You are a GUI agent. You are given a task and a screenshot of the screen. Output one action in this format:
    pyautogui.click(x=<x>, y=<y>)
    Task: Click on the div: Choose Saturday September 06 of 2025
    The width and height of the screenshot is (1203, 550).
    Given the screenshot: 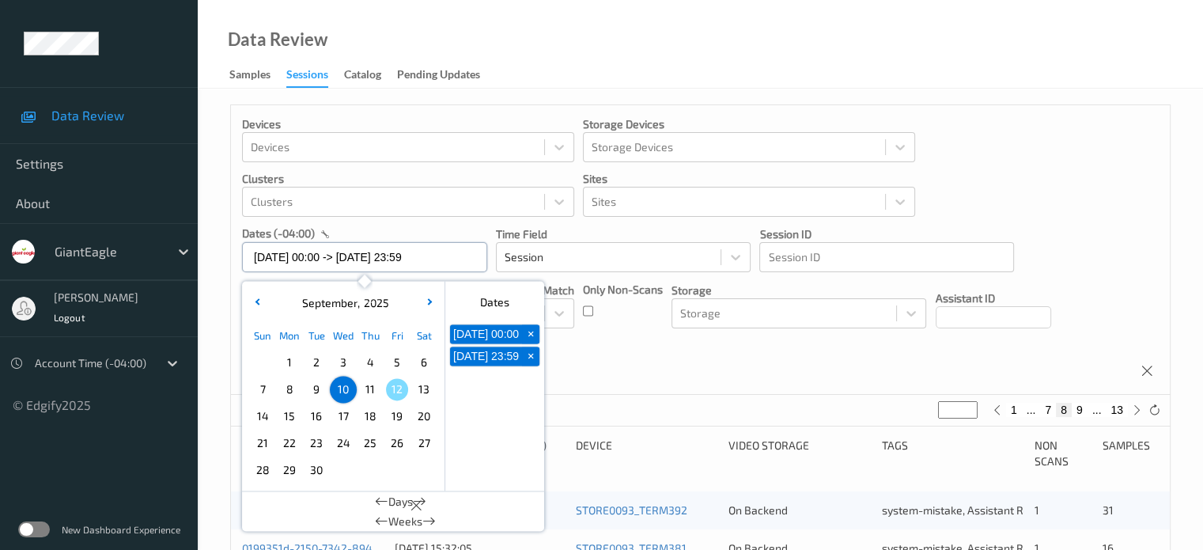 What is the action you would take?
    pyautogui.click(x=424, y=362)
    